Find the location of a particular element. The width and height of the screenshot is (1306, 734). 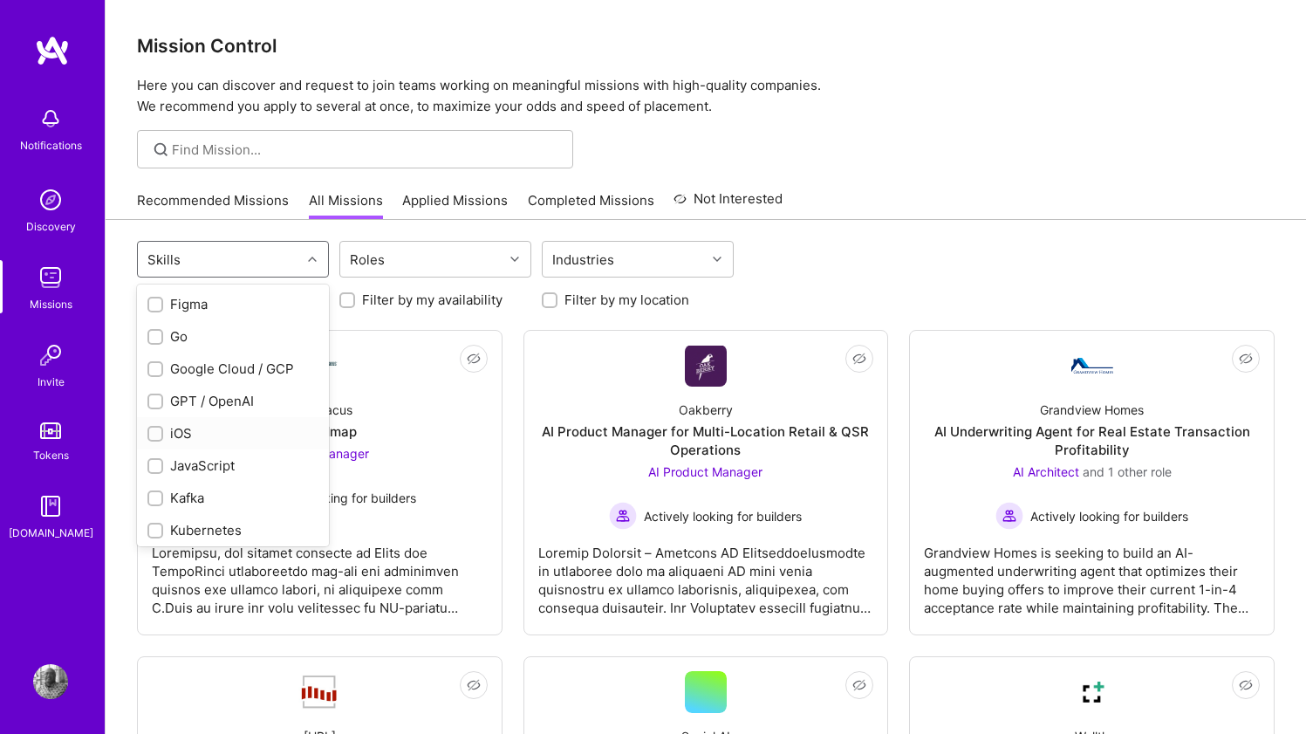

div: Oakberry is located at coordinates (706, 409).